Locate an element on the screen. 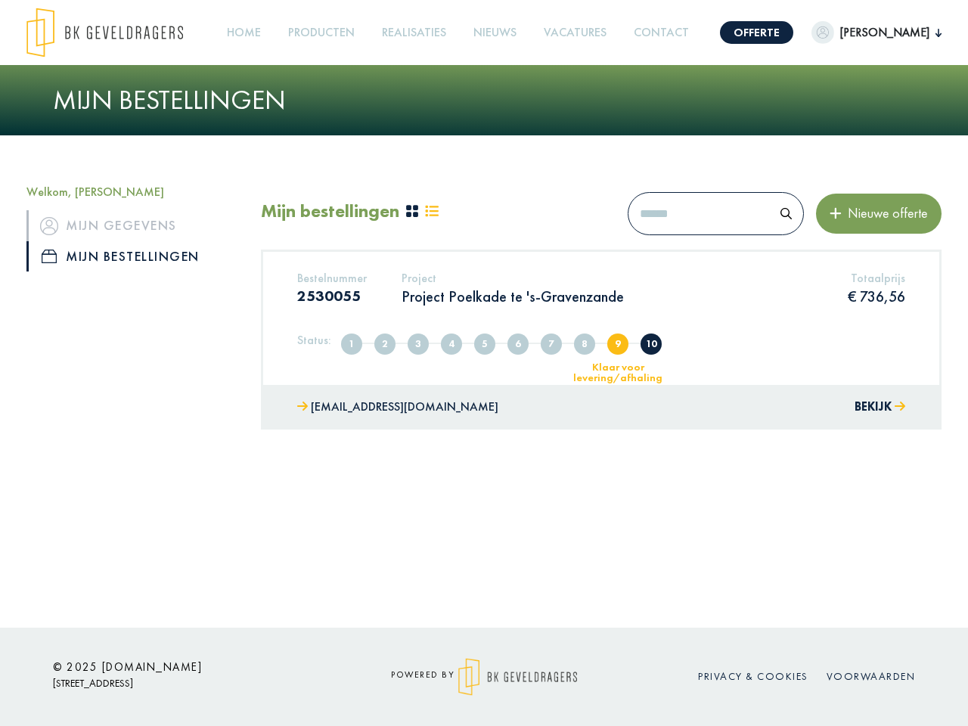  span: Offerte verzonden is located at coordinates (418, 344).